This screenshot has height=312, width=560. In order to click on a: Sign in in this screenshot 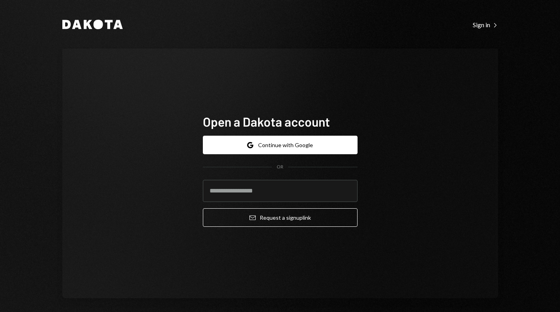, I will do `click(485, 24)`.